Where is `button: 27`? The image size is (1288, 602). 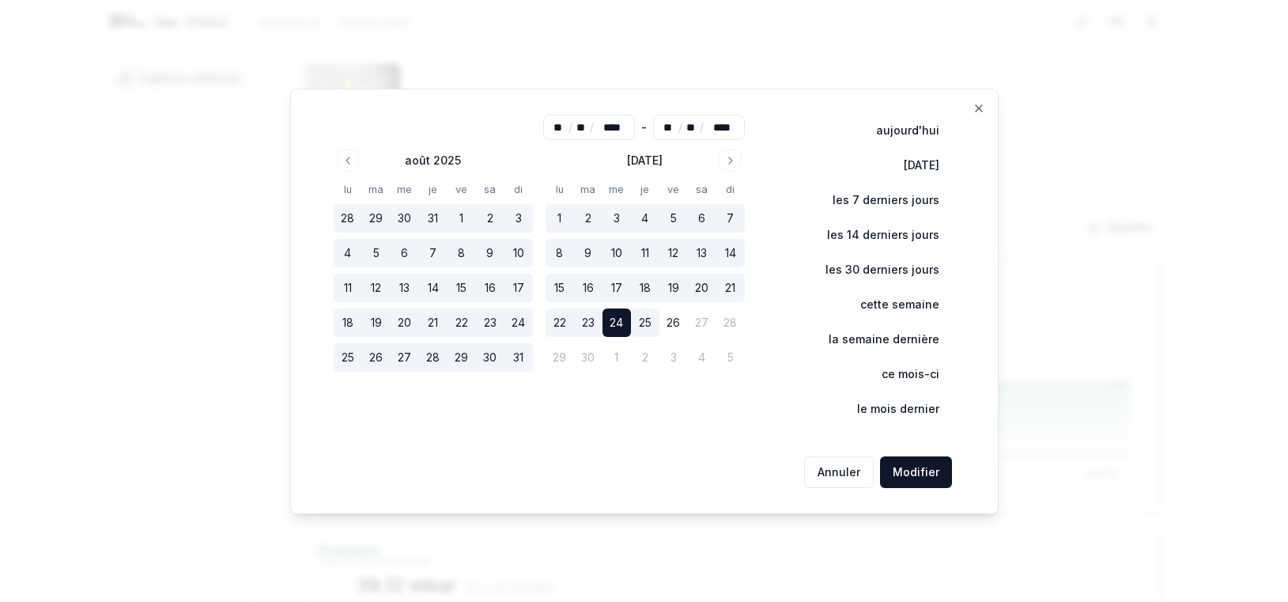
button: 27 is located at coordinates (405, 357).